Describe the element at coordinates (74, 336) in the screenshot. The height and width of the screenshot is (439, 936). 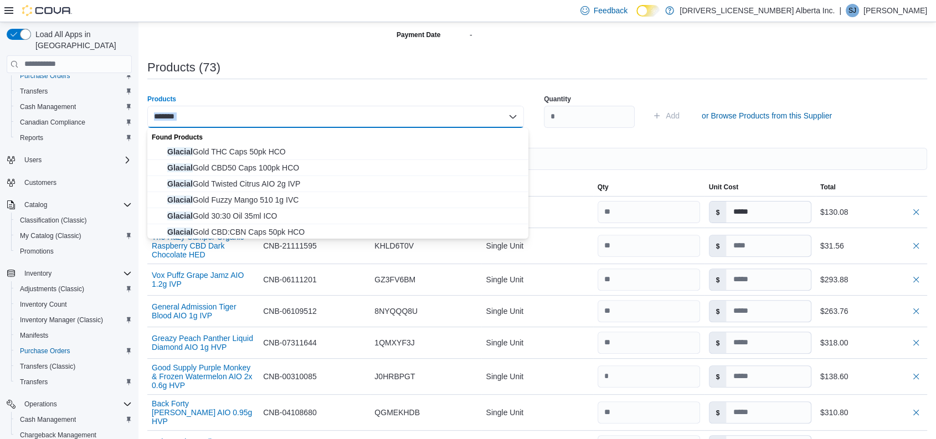
I see `span: Manifests` at that location.